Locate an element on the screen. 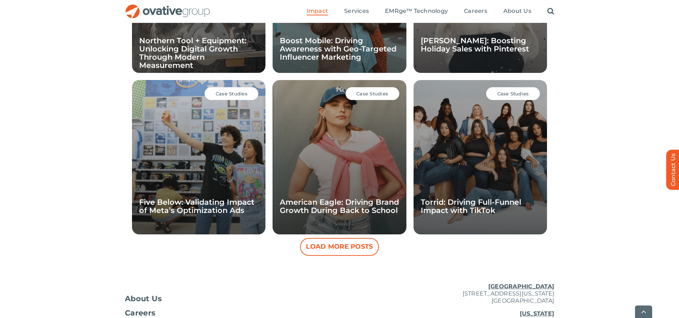 This screenshot has width=679, height=318. button: Load More Posts is located at coordinates (339, 247).